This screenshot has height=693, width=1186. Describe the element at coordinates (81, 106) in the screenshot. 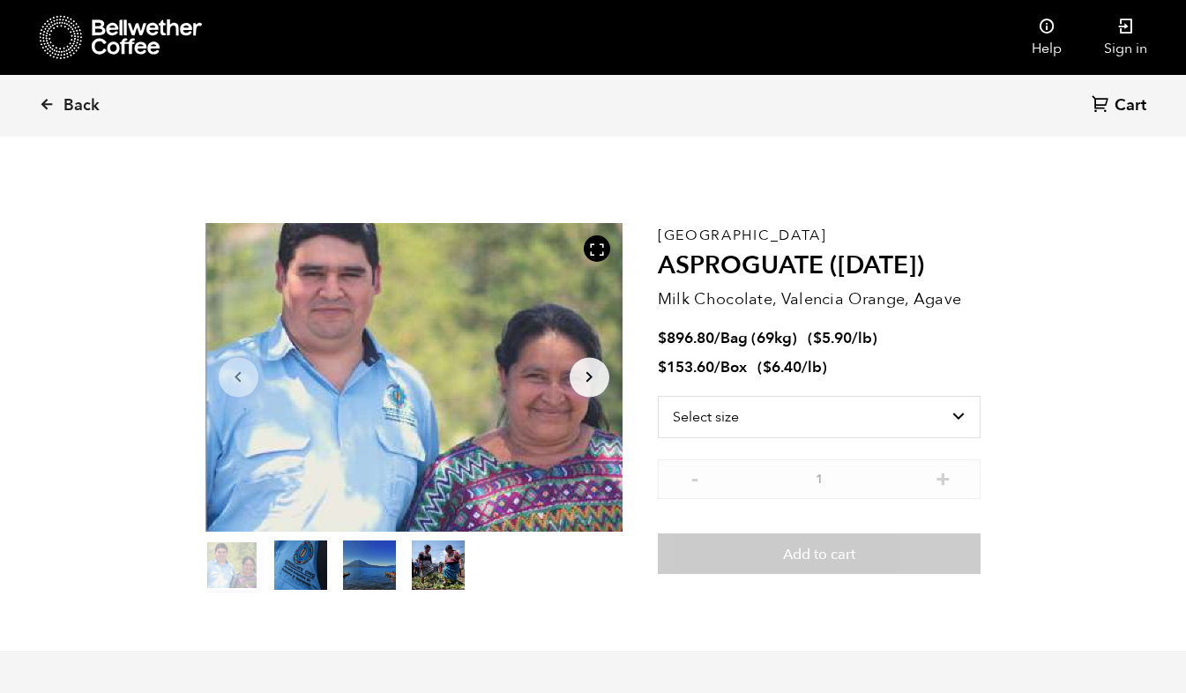

I see `span: Back` at that location.